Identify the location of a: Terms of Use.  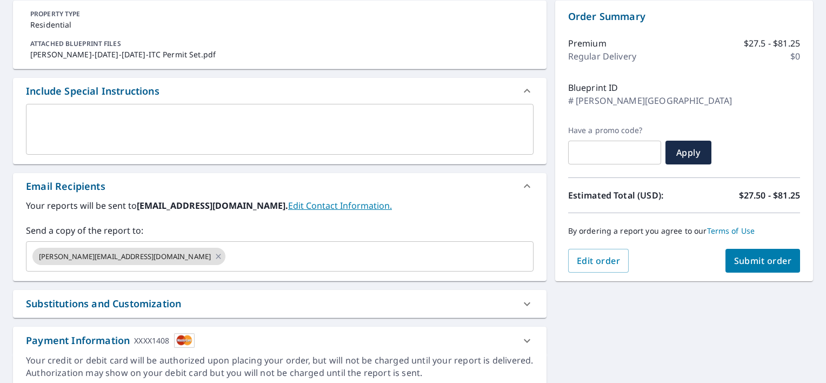
(731, 230).